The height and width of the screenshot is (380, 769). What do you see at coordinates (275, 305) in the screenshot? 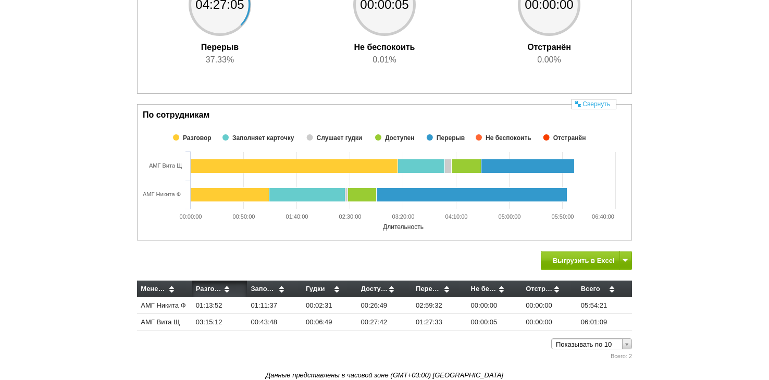
I see `td: 01:11:37` at bounding box center [275, 305].